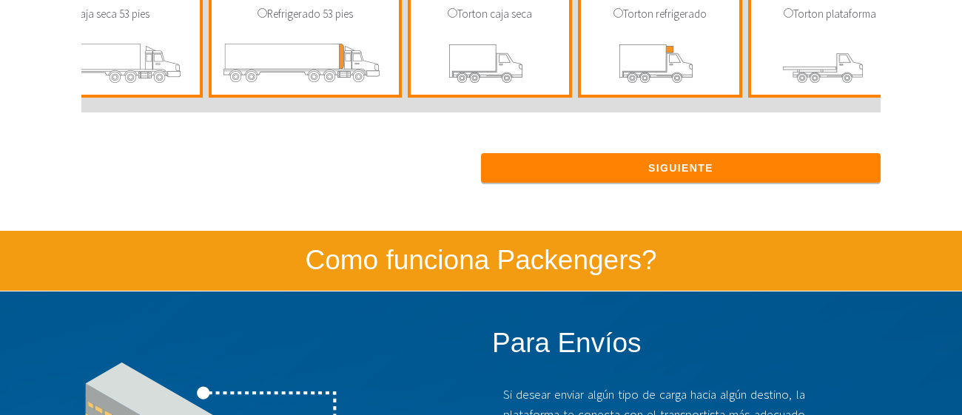 Image resolution: width=962 pixels, height=415 pixels. Describe the element at coordinates (490, 66) in the screenshot. I see `img: transporte de carga torton caja seca` at that location.